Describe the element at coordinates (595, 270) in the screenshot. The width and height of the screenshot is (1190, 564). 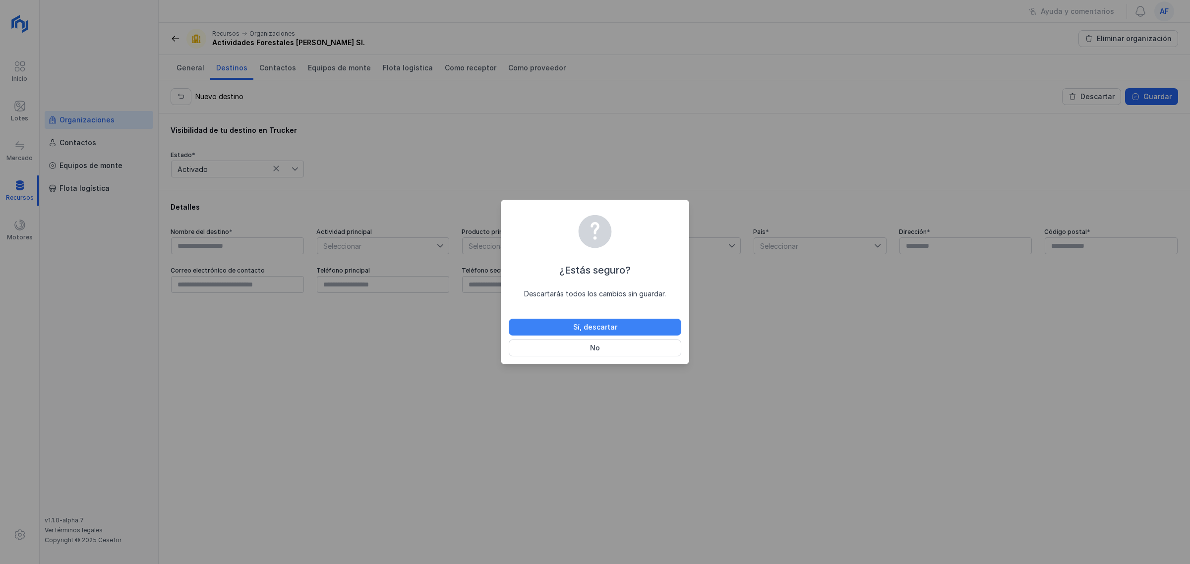
I see `div: ¿Estás seguro?` at that location.